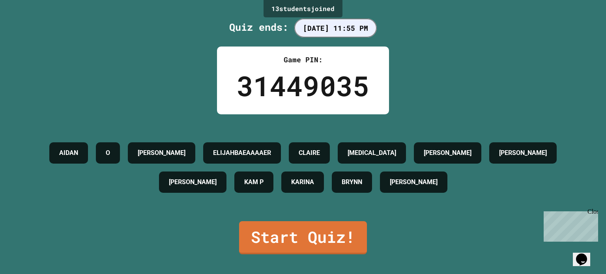 The width and height of the screenshot is (606, 274). I want to click on h4: AIDAN, so click(69, 153).